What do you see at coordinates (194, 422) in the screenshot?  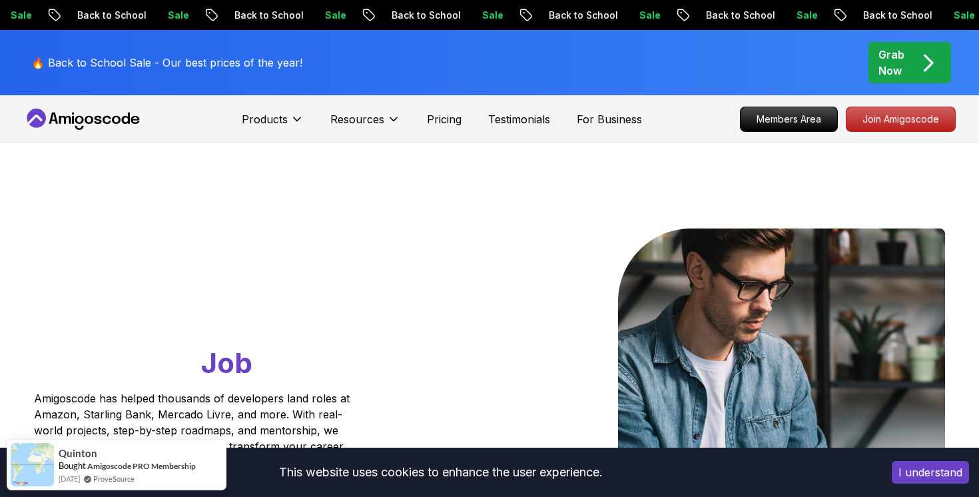 I see `p: Amigoscode has helped thousands of developers land roles at Amazon, Starling Bank, Mercado Livre,...` at bounding box center [194, 422].